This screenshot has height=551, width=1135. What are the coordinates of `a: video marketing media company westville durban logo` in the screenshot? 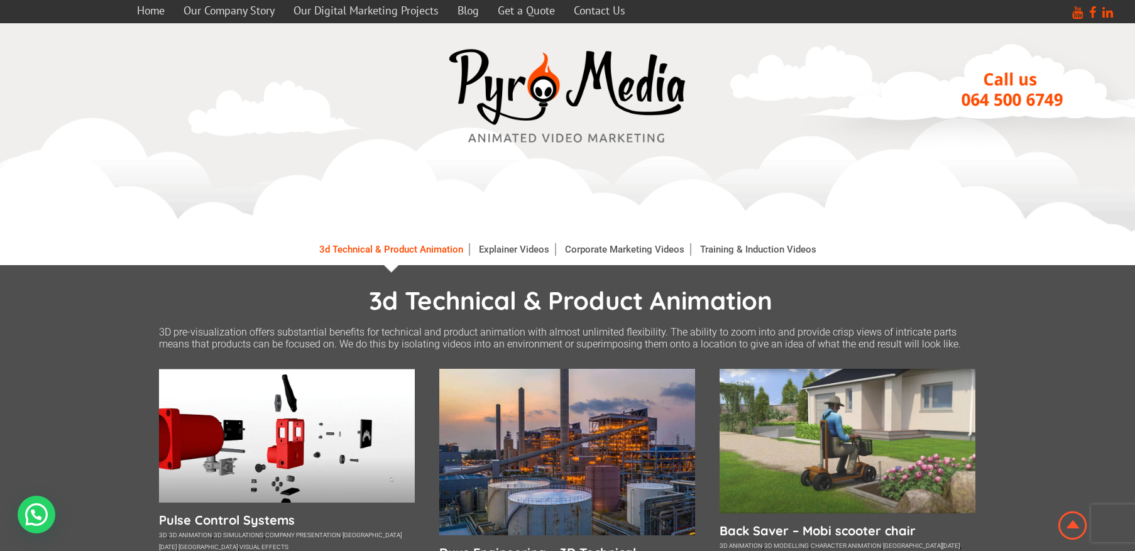 It's located at (567, 97).